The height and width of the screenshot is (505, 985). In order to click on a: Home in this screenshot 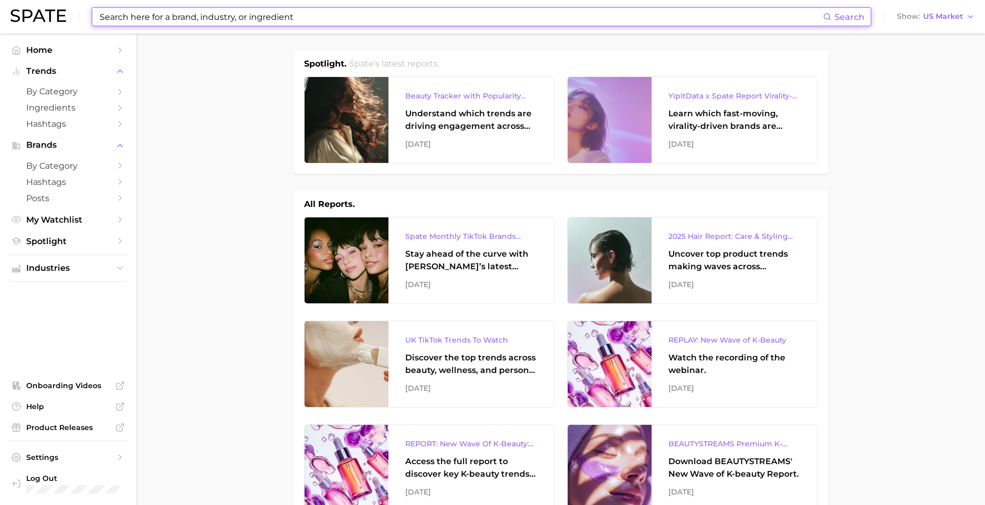, I will do `click(68, 50)`.